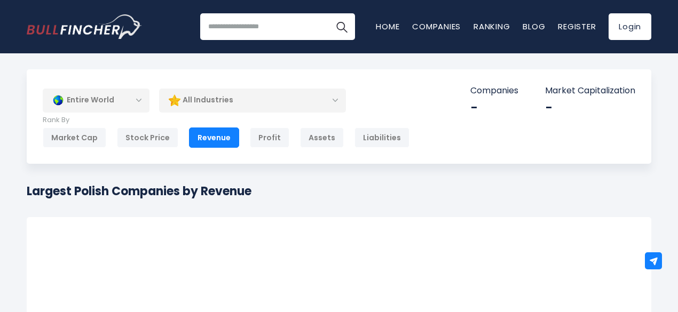  Describe the element at coordinates (494, 91) in the screenshot. I see `p: Companies` at that location.